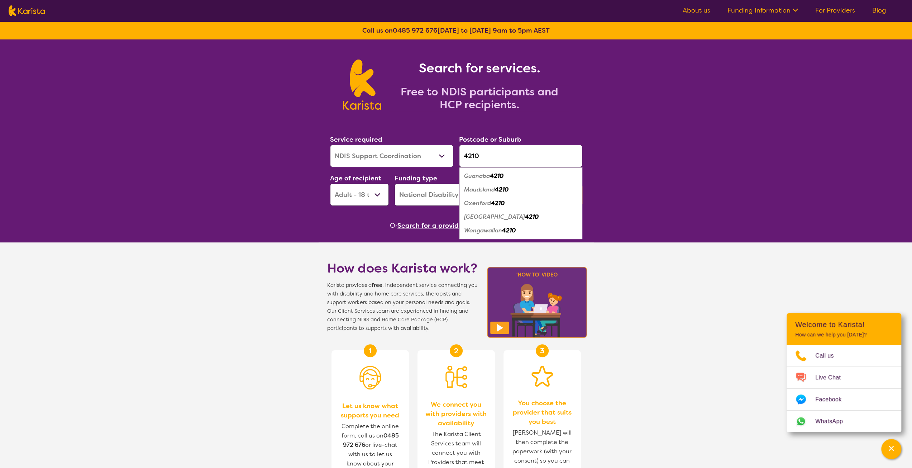 This screenshot has width=912, height=468. I want to click on label: Service required, so click(356, 139).